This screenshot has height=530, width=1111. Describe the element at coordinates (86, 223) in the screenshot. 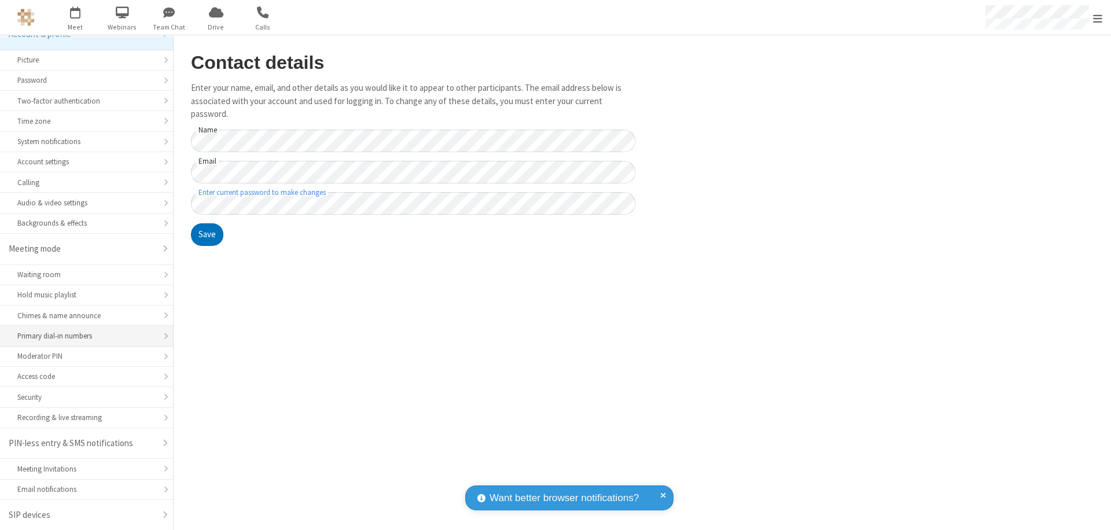

I see `div: Backgrounds & effects` at that location.